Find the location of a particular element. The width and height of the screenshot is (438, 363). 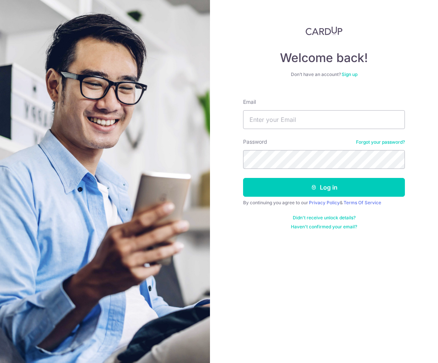

label: Password is located at coordinates (255, 142).